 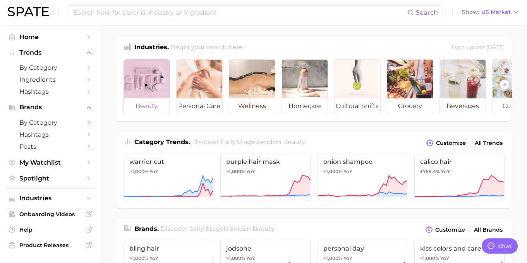 I want to click on a: grocery, so click(x=410, y=87).